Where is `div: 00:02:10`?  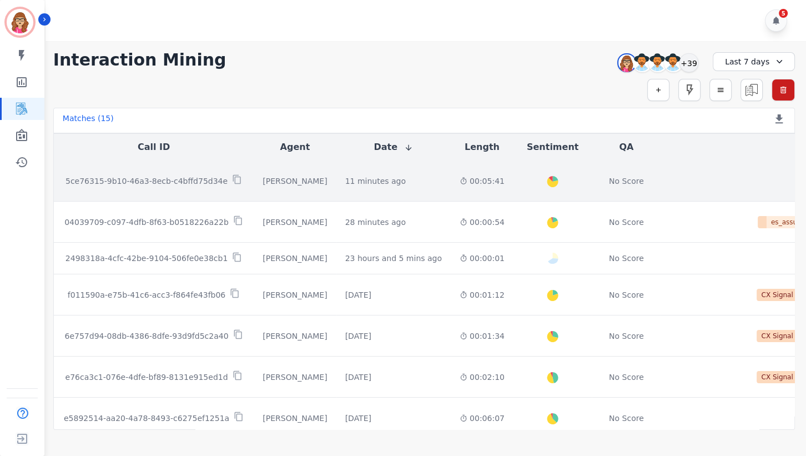
div: 00:02:10 is located at coordinates (482, 377).